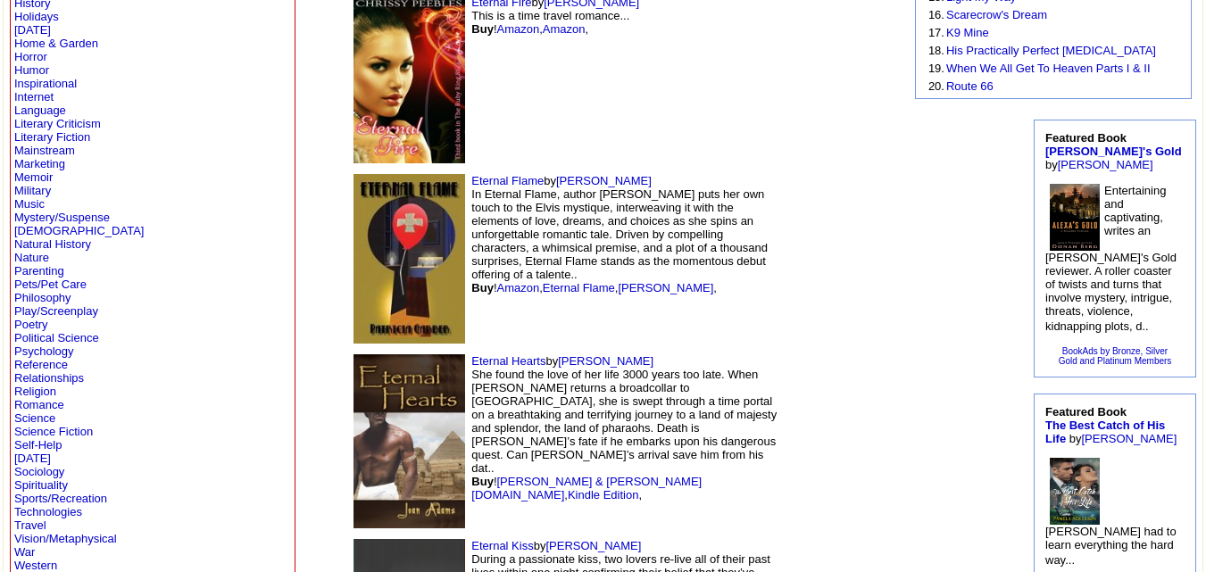 The width and height of the screenshot is (1206, 572). I want to click on a: Mainstream, so click(45, 150).